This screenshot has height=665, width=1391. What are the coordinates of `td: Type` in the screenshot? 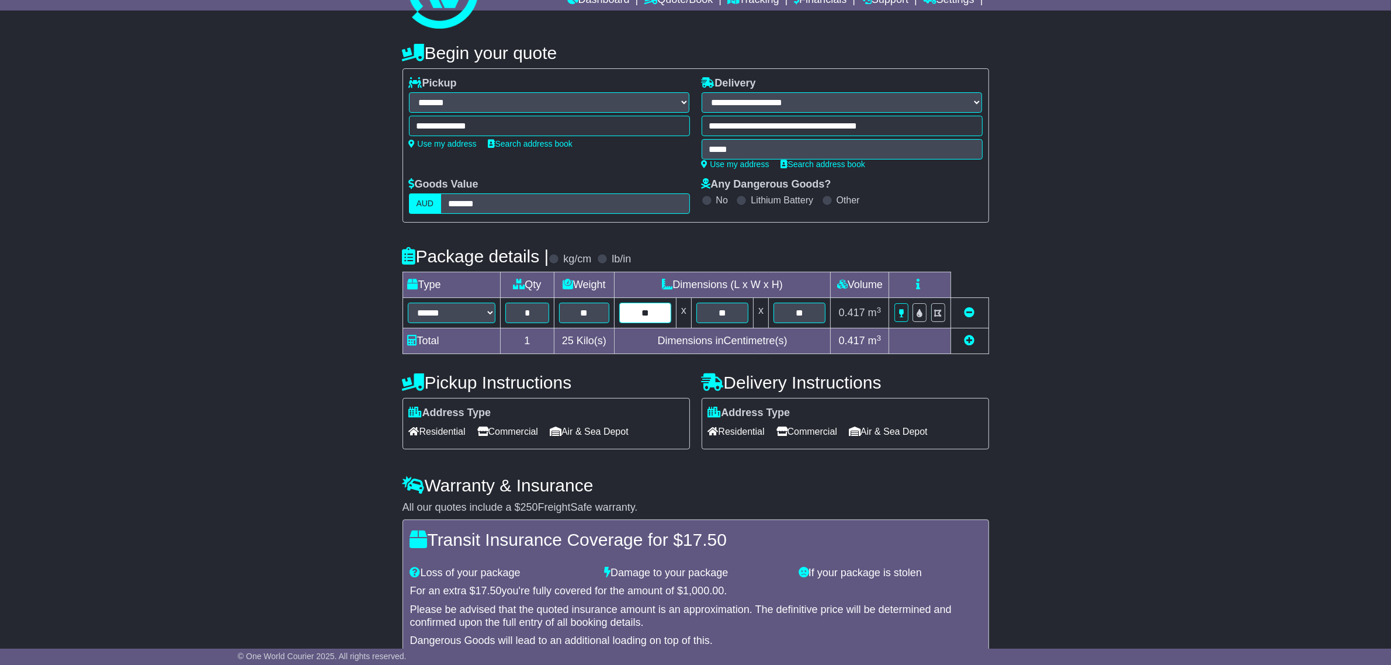 It's located at (451, 285).